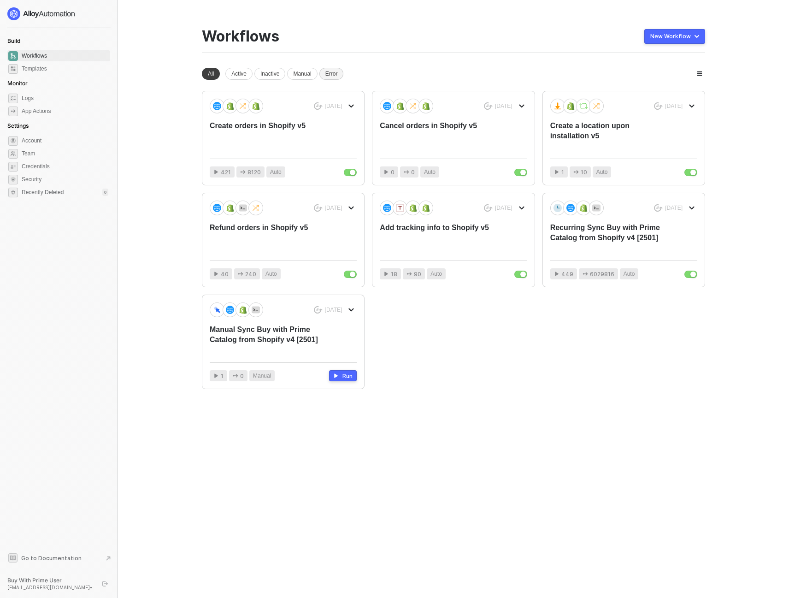 The image size is (789, 598). What do you see at coordinates (225, 274) in the screenshot?
I see `span: 40` at bounding box center [225, 274].